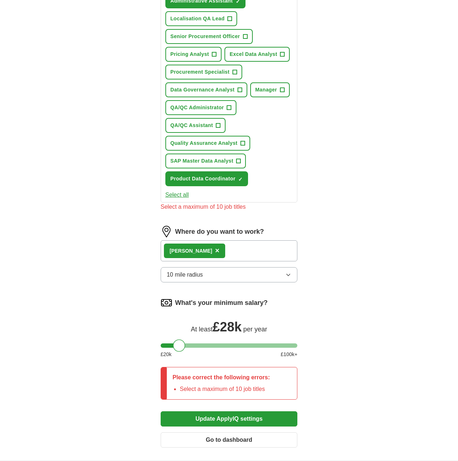  What do you see at coordinates (185, 275) in the screenshot?
I see `span: 10 mile radius` at bounding box center [185, 275].